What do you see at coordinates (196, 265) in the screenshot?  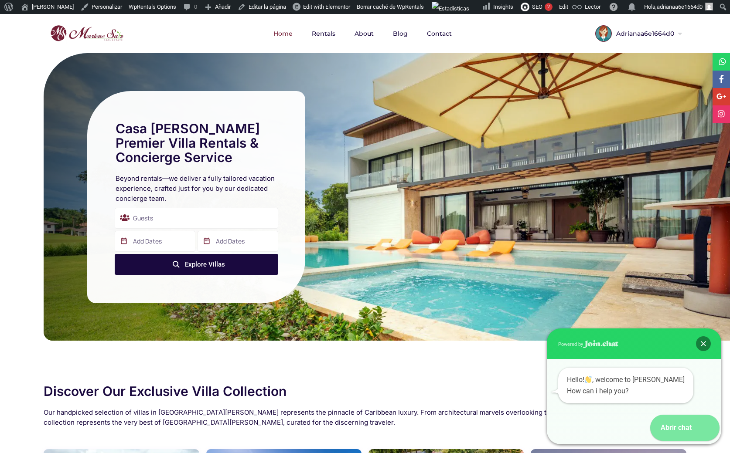 I see `button: Explore Villas` at bounding box center [196, 265].